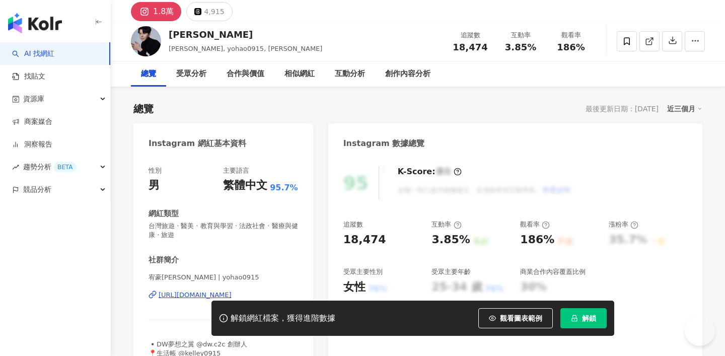  I want to click on div: 社群簡介, so click(164, 260).